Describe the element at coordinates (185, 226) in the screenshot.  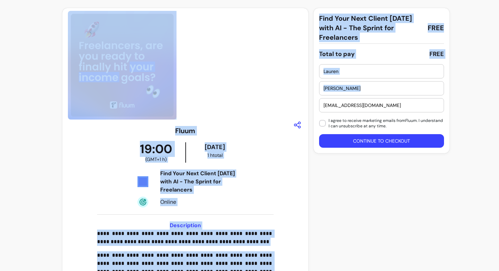
I see `h3: Description` at that location.